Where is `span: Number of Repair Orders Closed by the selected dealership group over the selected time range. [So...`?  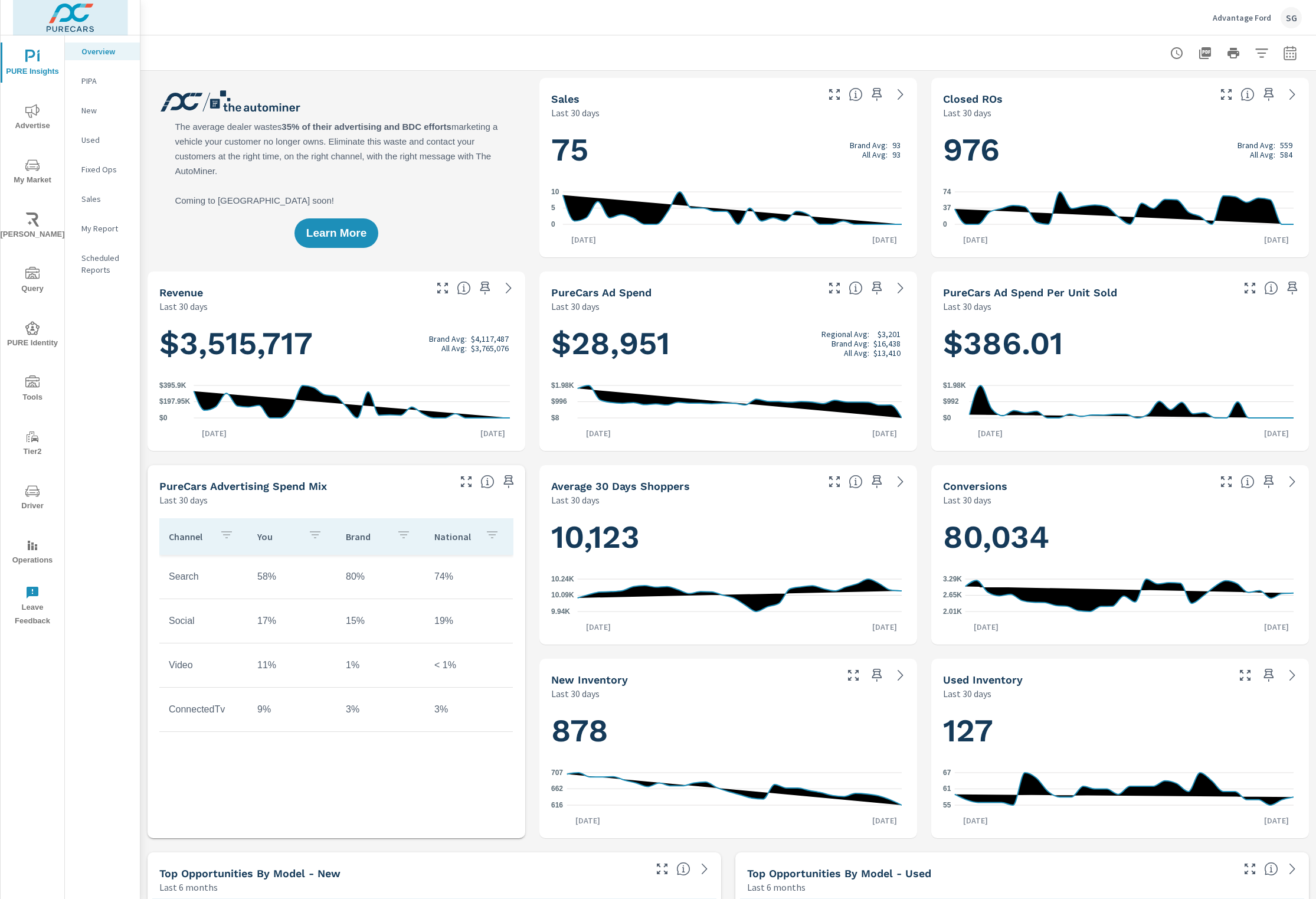 span: Number of Repair Orders Closed by the selected dealership group over the selected time range. [So... is located at coordinates (1248, 95).